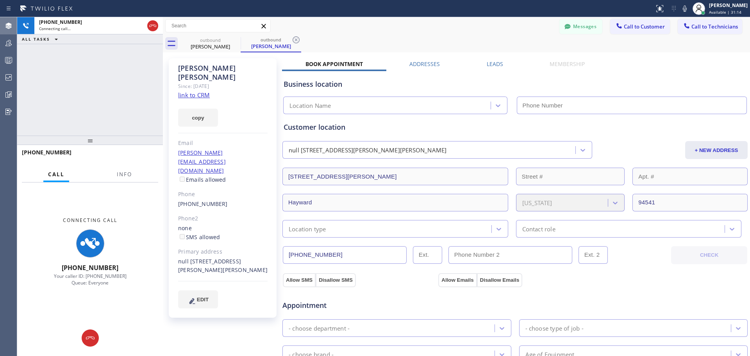 This screenshot has height=356, width=750. What do you see at coordinates (685, 9) in the screenshot?
I see `button: Mute` at bounding box center [685, 9].